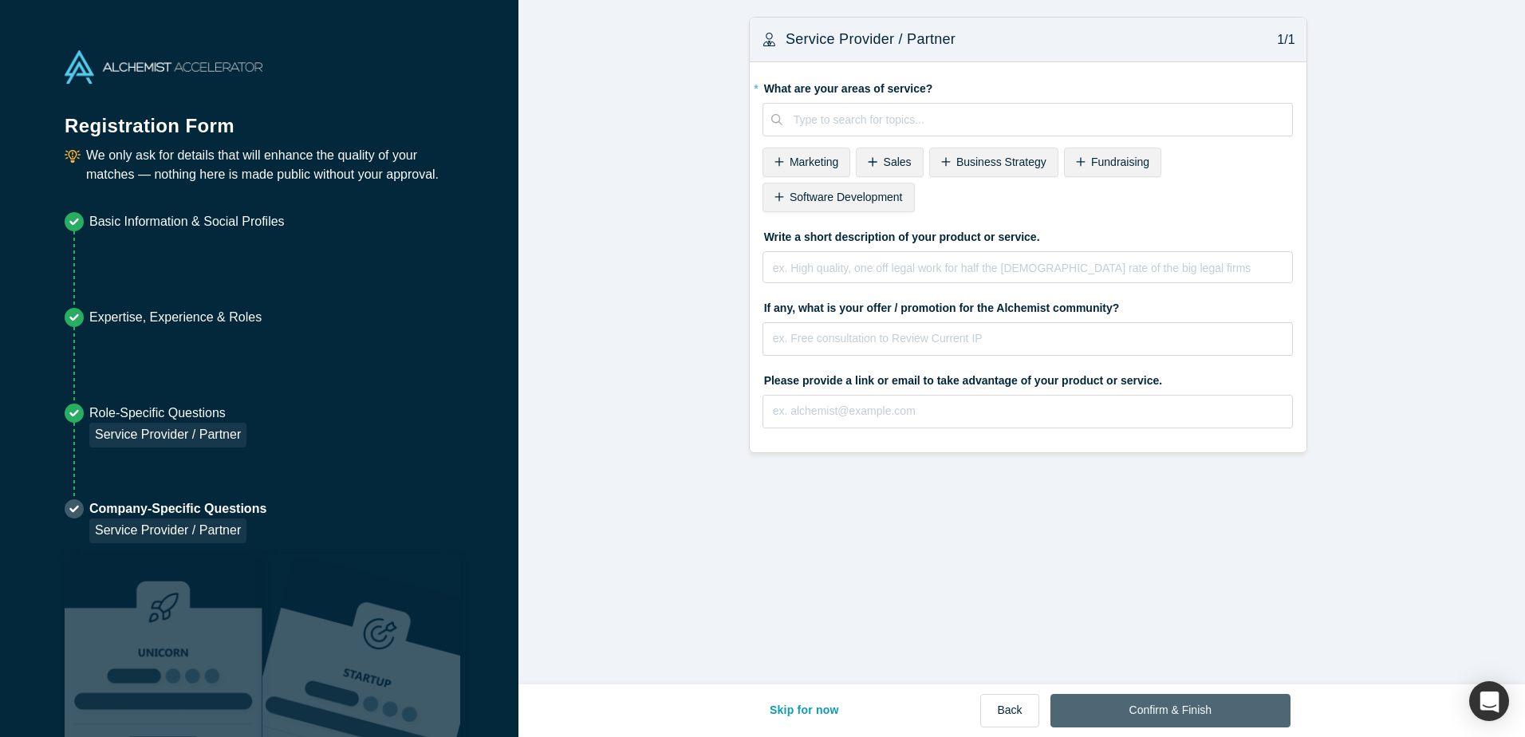 The height and width of the screenshot is (737, 1525). Describe the element at coordinates (1170, 711) in the screenshot. I see `button: Confirm & Finish` at that location.